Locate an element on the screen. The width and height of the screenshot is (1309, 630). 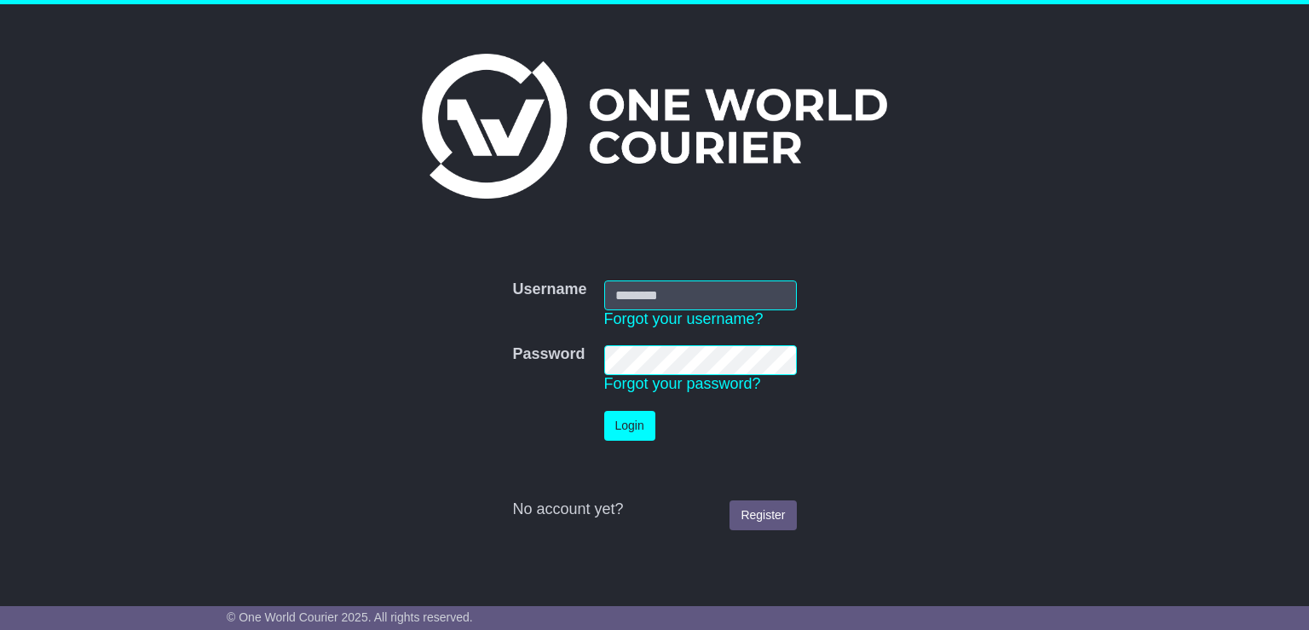
label: Username is located at coordinates (549, 290).